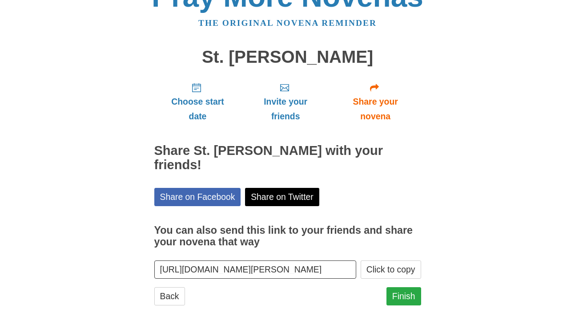 The image size is (575, 317). What do you see at coordinates (198, 109) in the screenshot?
I see `span: Choose start date` at bounding box center [198, 109].